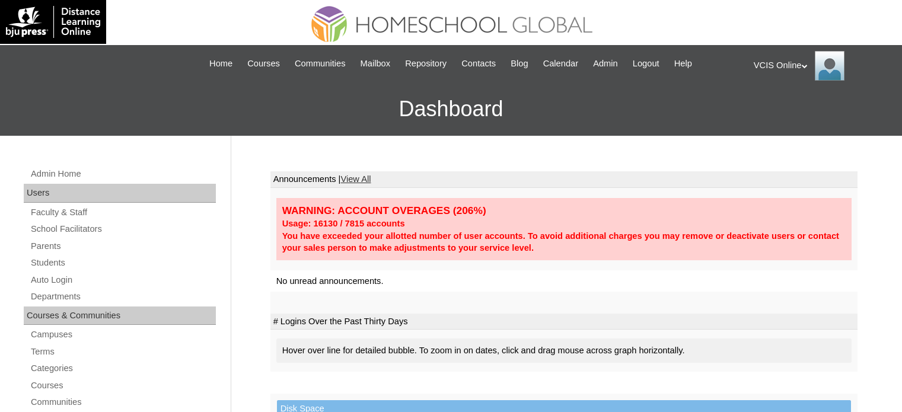  Describe the element at coordinates (221, 63) in the screenshot. I see `span: Home` at that location.